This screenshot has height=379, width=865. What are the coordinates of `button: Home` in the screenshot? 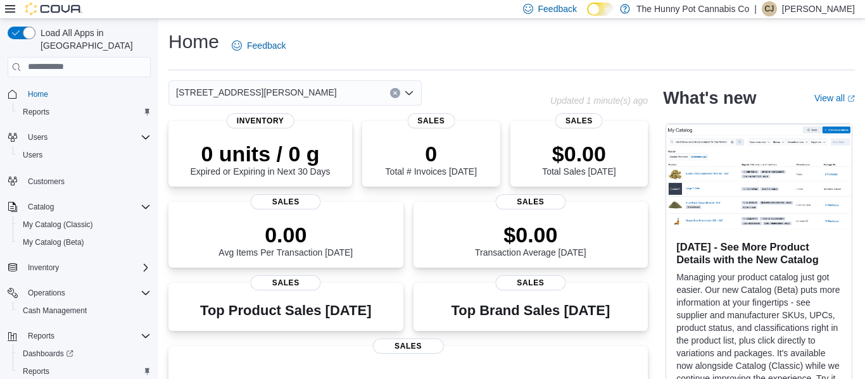 It's located at (79, 94).